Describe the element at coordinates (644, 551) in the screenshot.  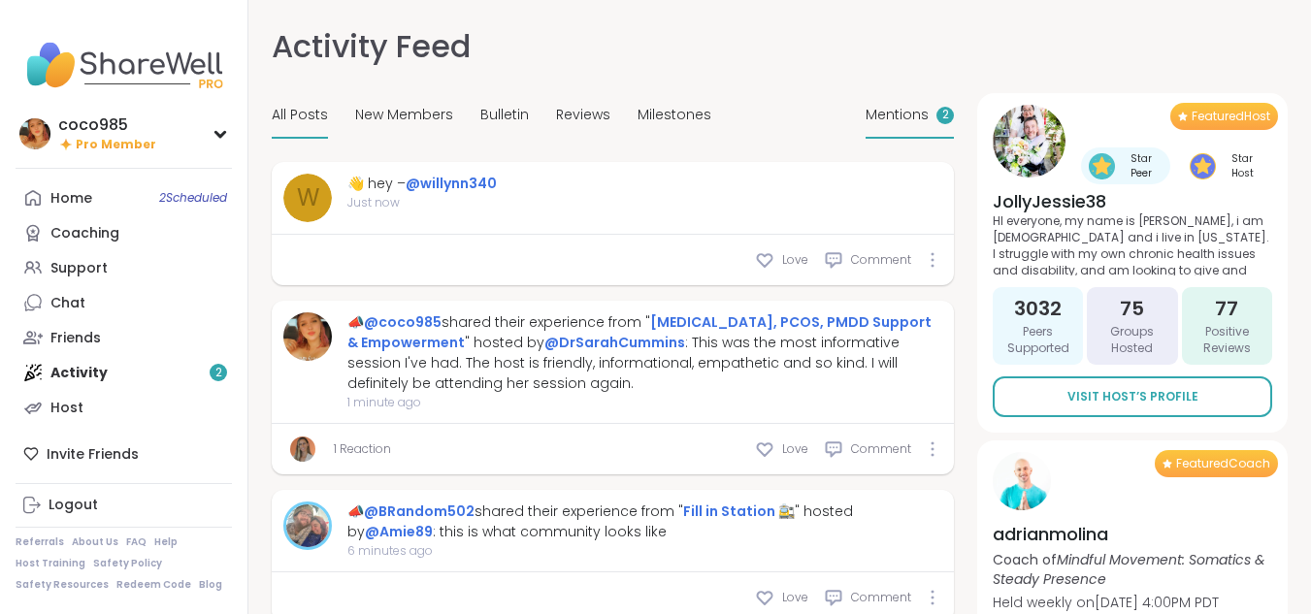
I see `span: 6 minutes ago` at that location.